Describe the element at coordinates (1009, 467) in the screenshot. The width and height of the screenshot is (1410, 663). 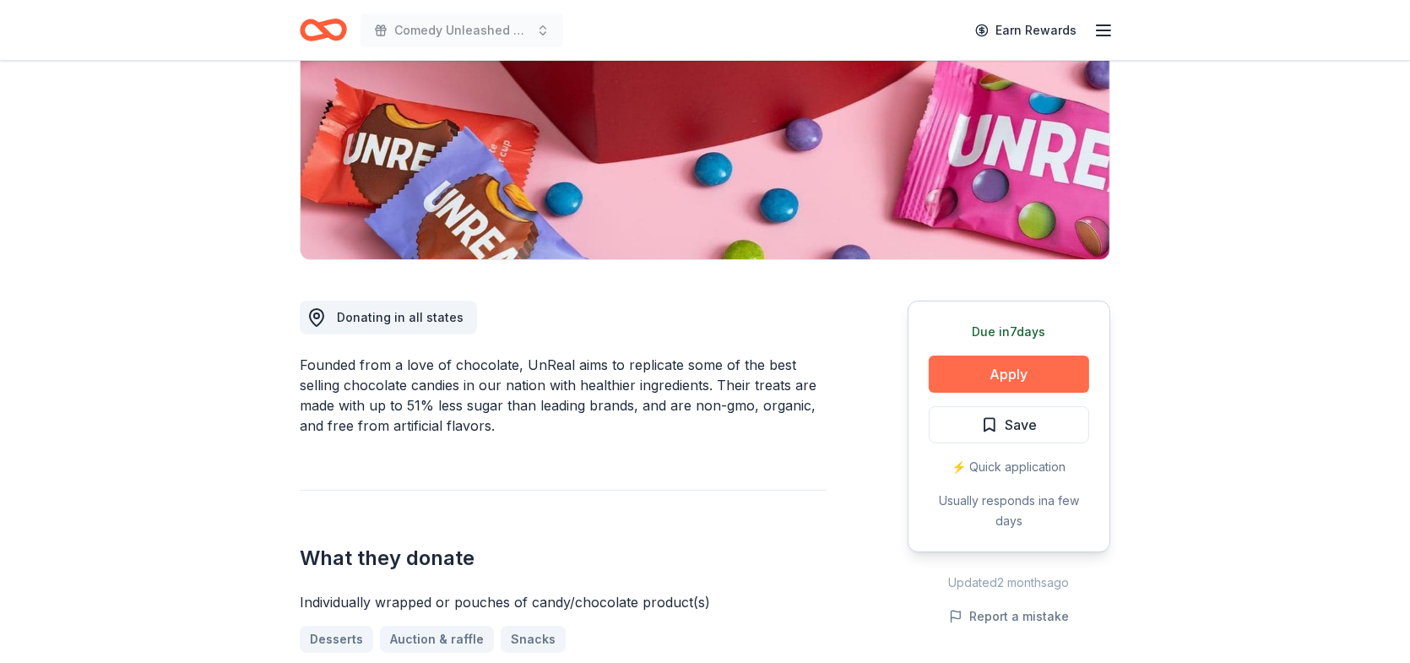
I see `div: ⚡️ Quick application` at that location.